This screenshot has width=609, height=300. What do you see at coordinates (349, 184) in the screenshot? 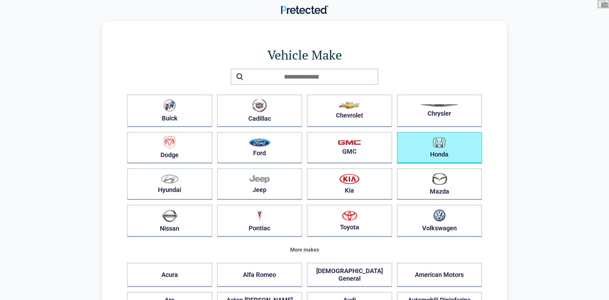
I see `button: Kia` at bounding box center [349, 184].